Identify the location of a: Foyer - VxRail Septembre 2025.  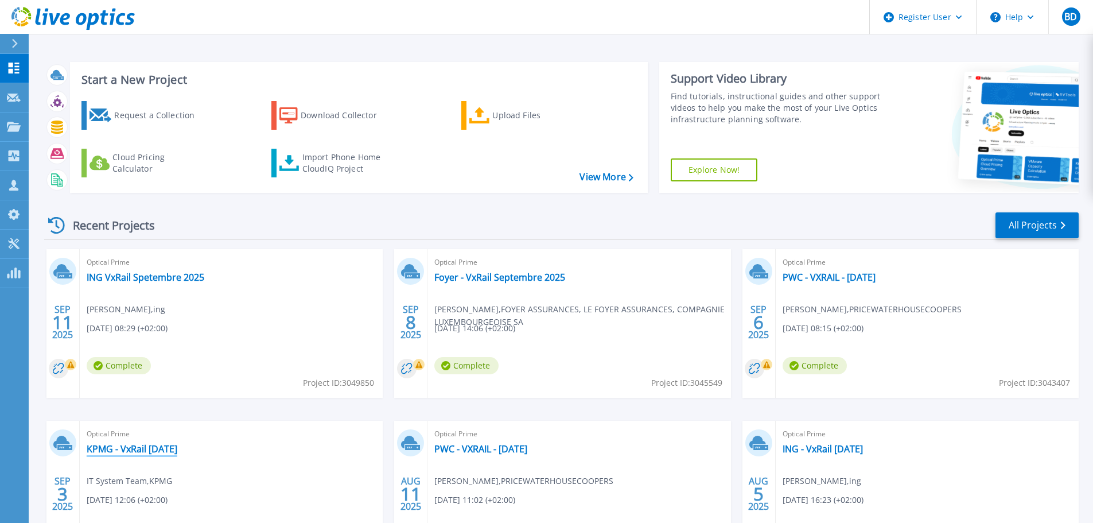
(500, 277).